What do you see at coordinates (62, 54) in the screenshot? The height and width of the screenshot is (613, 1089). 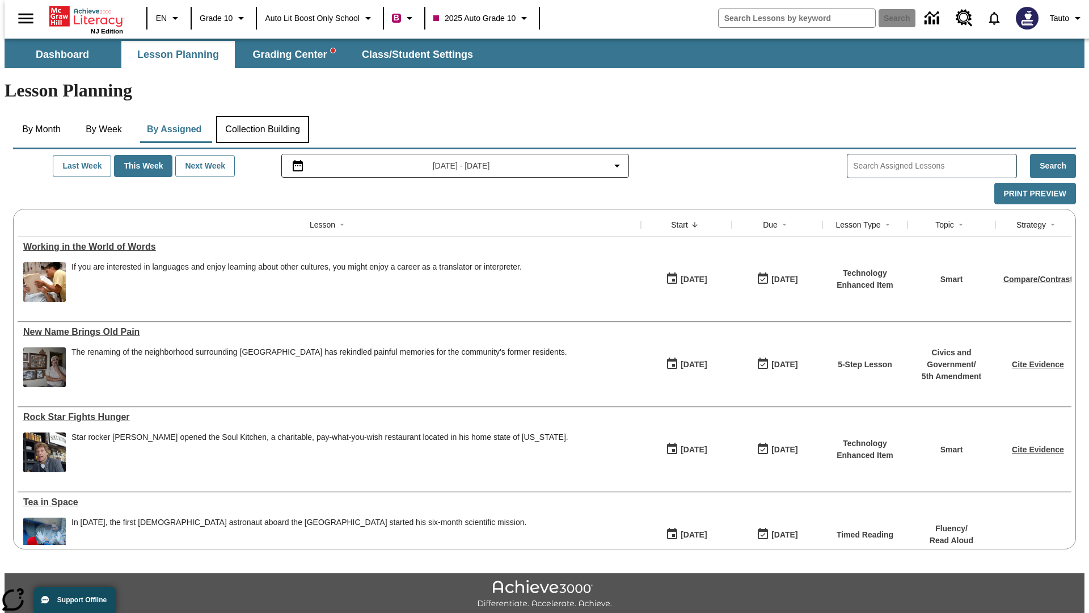 I see `button: Dashboard` at bounding box center [62, 54].